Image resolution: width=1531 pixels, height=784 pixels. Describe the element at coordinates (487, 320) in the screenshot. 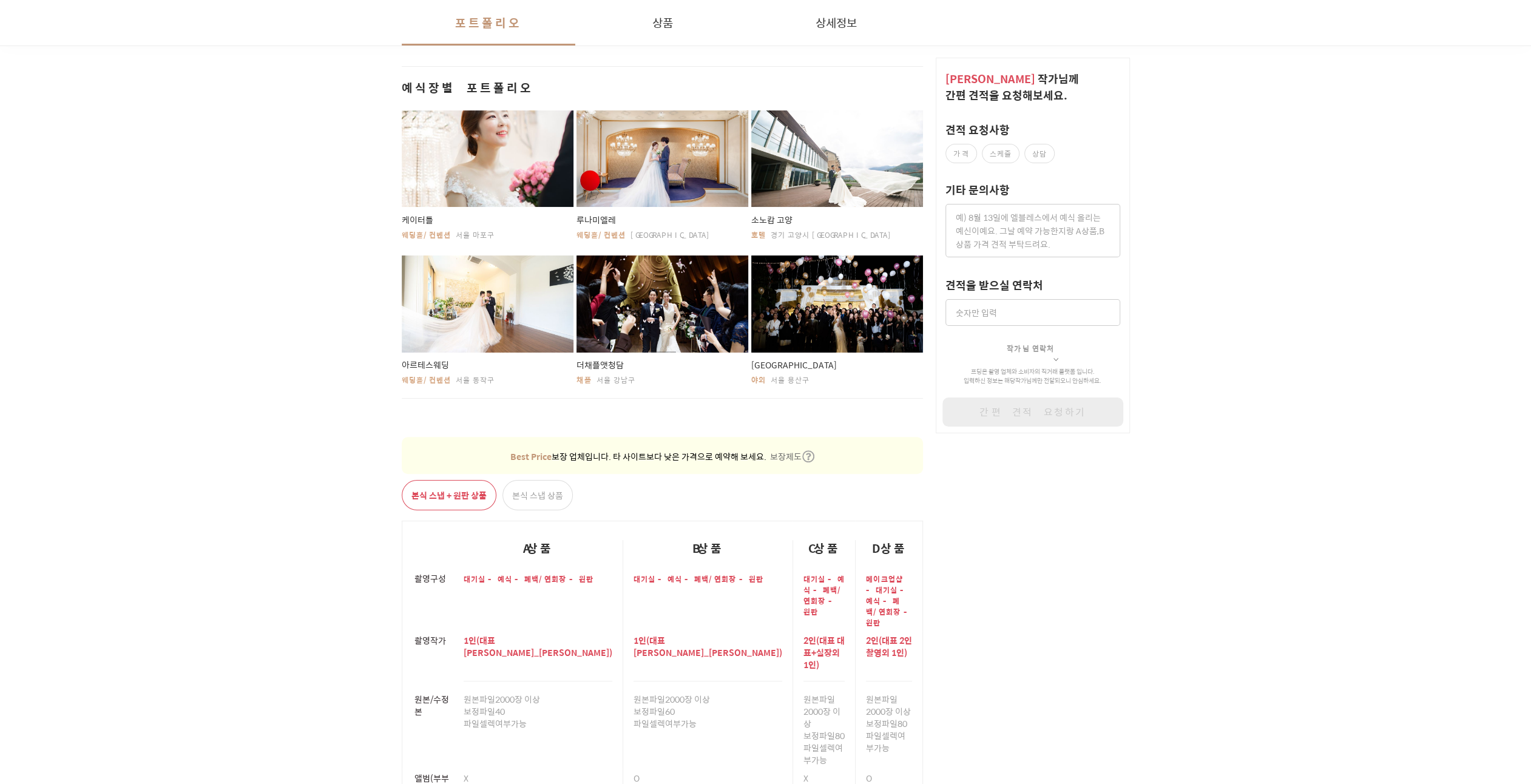

I see `button: 아르테스웨딩웨딩홀/컨벤션서울 동작구` at that location.